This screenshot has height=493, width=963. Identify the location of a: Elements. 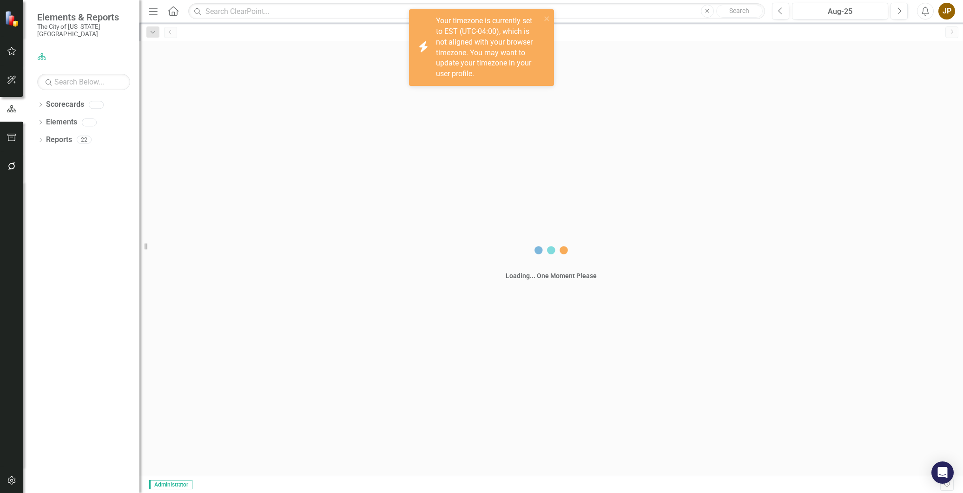
(61, 122).